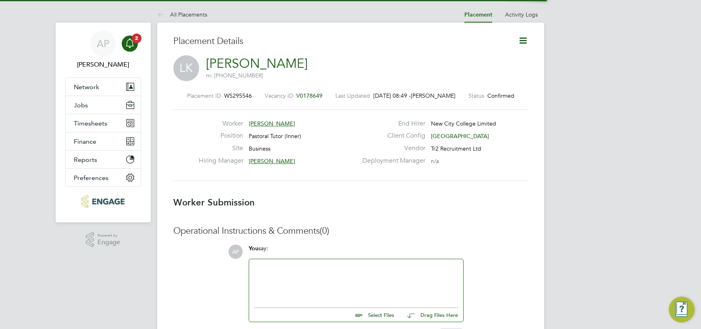 Image resolution: width=701 pixels, height=329 pixels. Describe the element at coordinates (103, 123) in the screenshot. I see `button: Timesheets` at that location.